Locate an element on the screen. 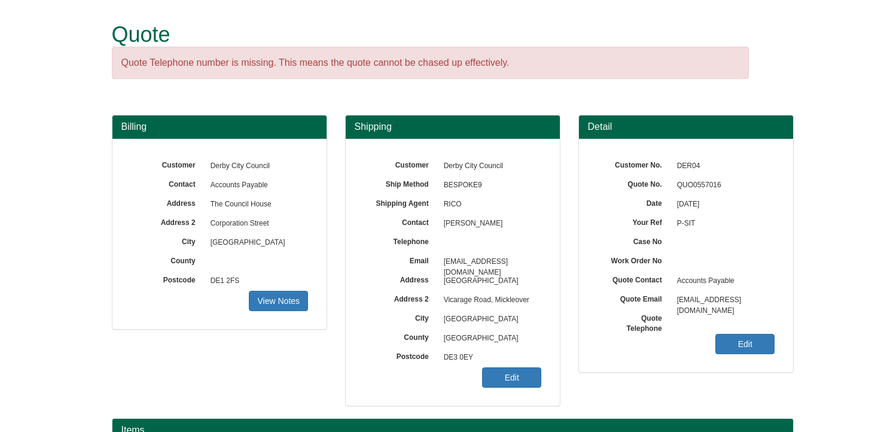 This screenshot has height=432, width=887. span: QUO0557016 is located at coordinates (723, 185).